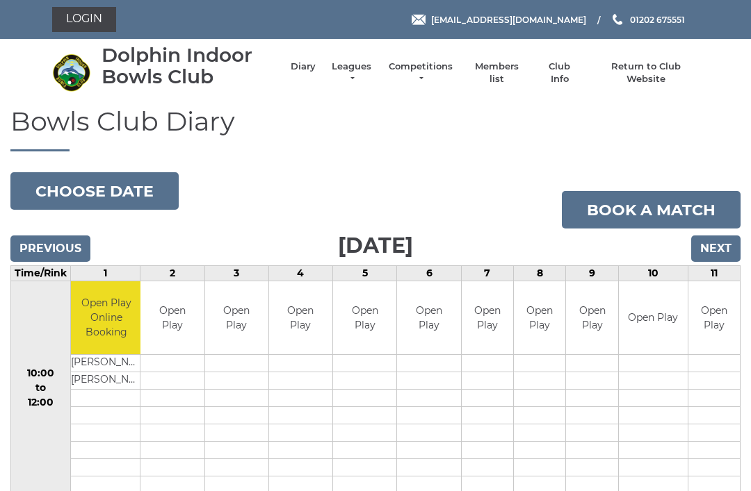  What do you see at coordinates (95, 191) in the screenshot?
I see `button: Choose date` at bounding box center [95, 191].